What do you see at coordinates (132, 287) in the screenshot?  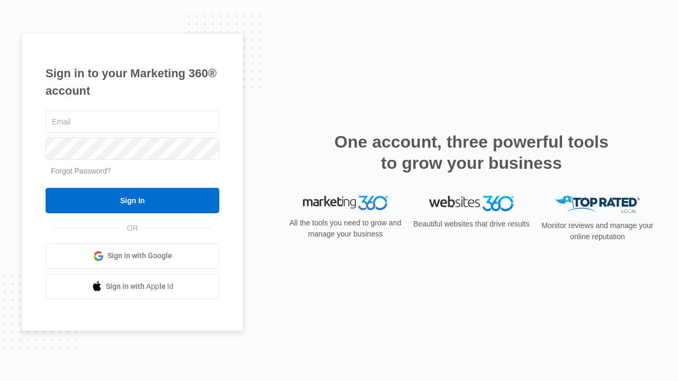 I see `a: Sign in with Apple Id` at bounding box center [132, 287].